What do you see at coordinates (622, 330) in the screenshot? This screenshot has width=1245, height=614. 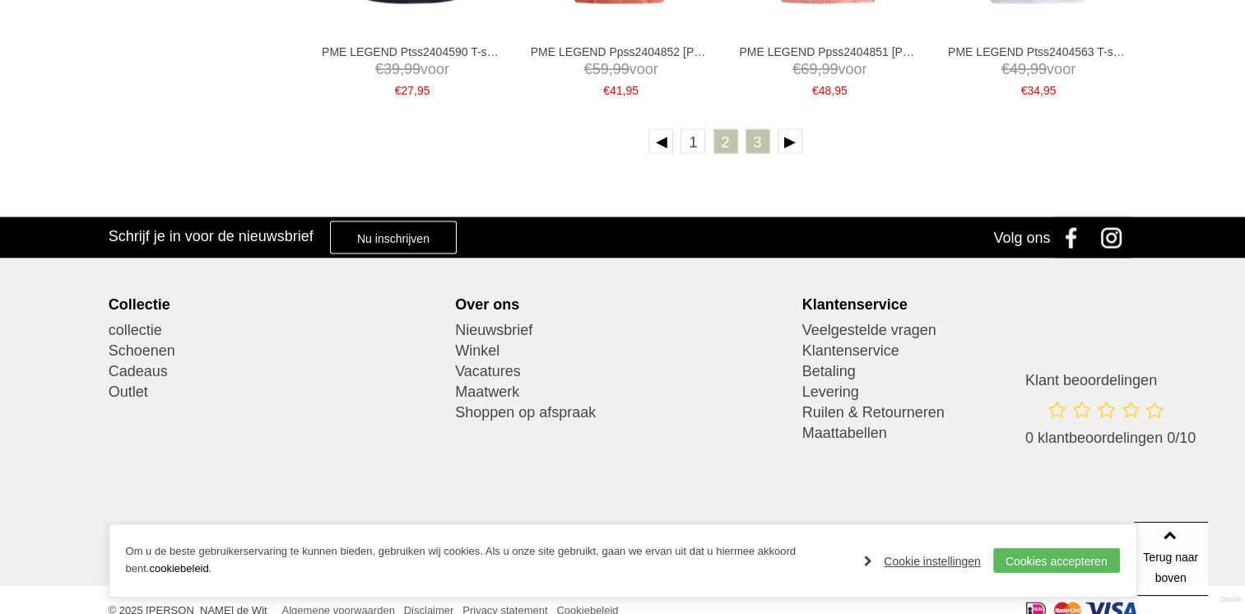 I see `a: Nieuwsbrief` at bounding box center [622, 330].